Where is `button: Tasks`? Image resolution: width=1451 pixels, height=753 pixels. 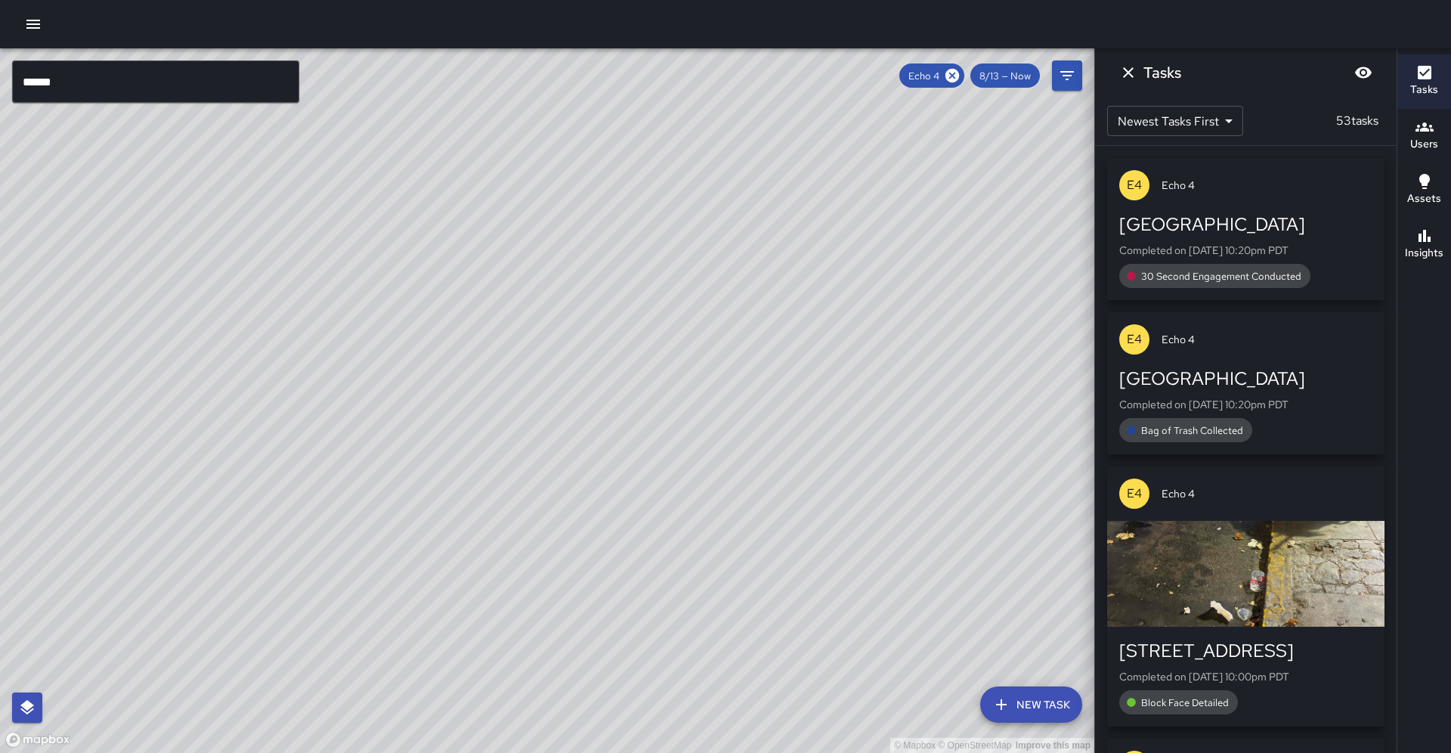
button: Tasks is located at coordinates (1424, 82).